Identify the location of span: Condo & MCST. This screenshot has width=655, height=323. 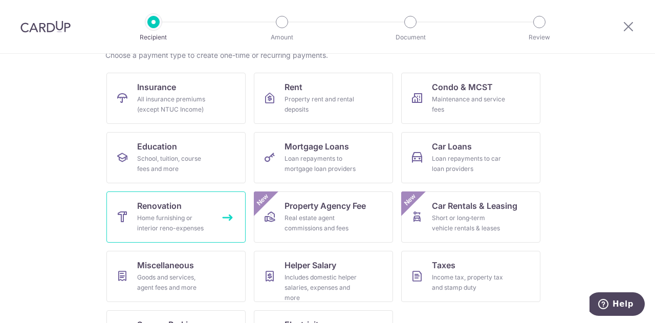
(462, 87).